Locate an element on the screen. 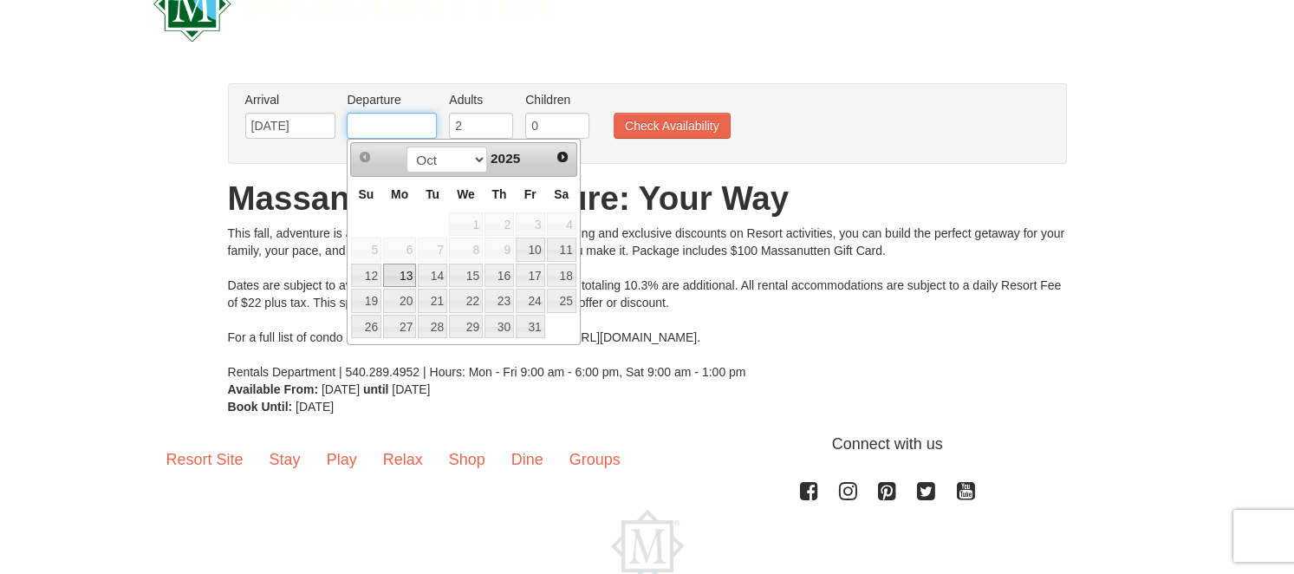 The image size is (1294, 574). a: Prev is located at coordinates (365, 157).